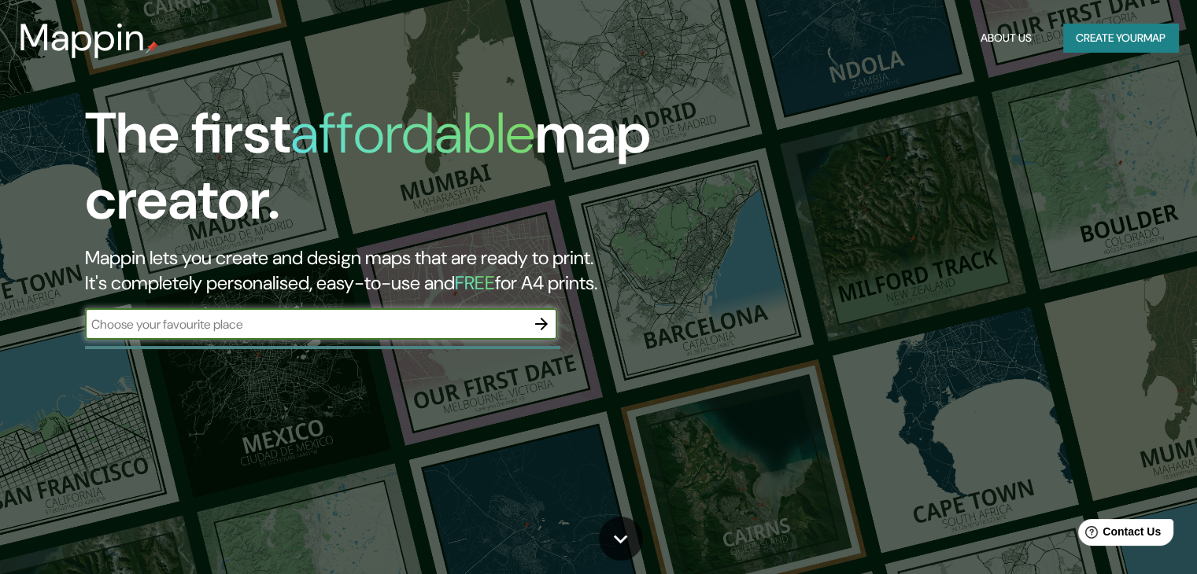 Image resolution: width=1197 pixels, height=574 pixels. Describe the element at coordinates (1121, 38) in the screenshot. I see `button: Create yourmap` at that location.